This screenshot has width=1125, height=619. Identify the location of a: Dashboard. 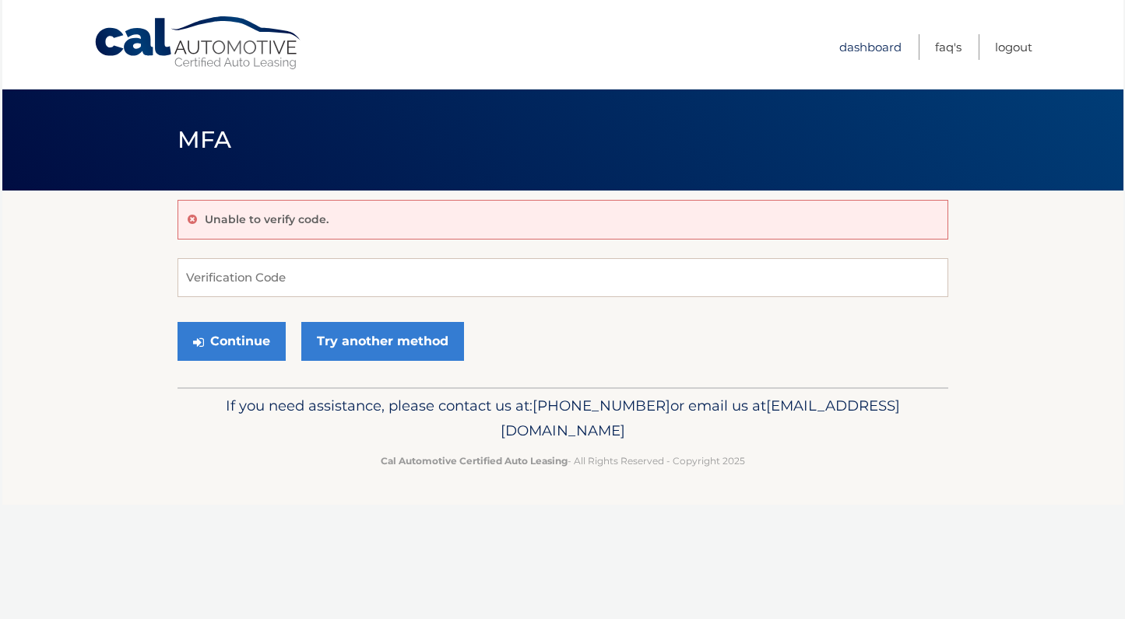
(870, 47).